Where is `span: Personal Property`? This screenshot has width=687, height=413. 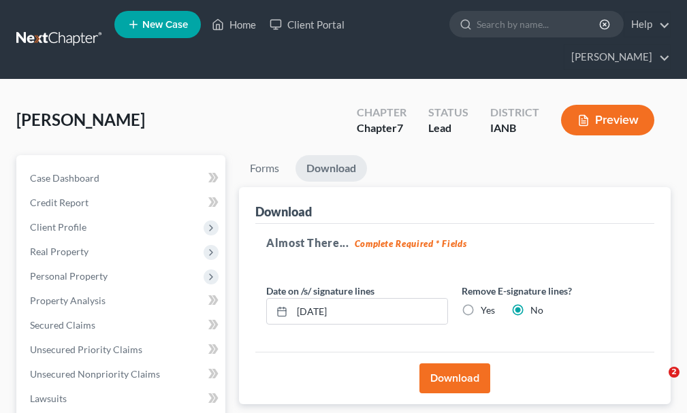 span: Personal Property is located at coordinates (69, 276).